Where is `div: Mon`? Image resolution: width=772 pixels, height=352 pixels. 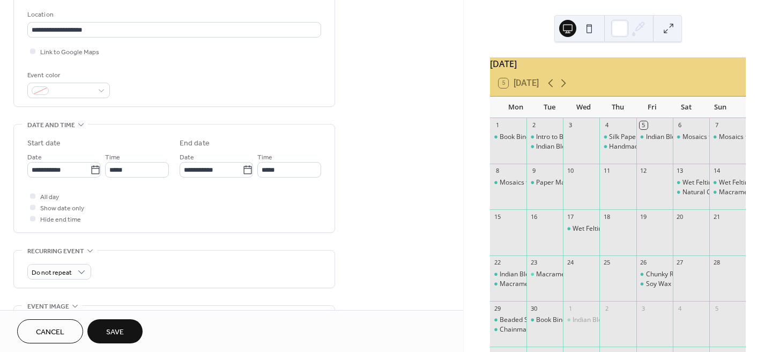 div: Mon is located at coordinates (516, 107).